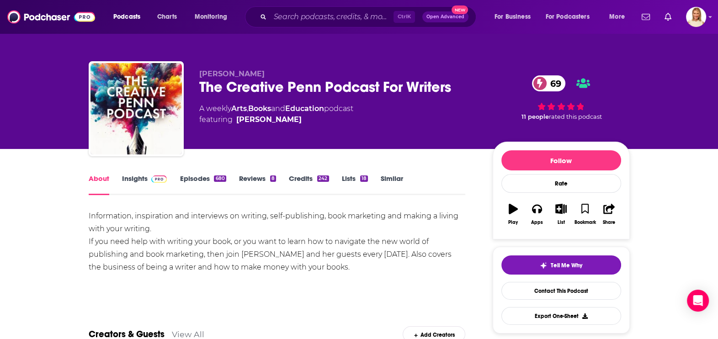 The height and width of the screenshot is (339, 718). I want to click on div: Rate, so click(561, 183).